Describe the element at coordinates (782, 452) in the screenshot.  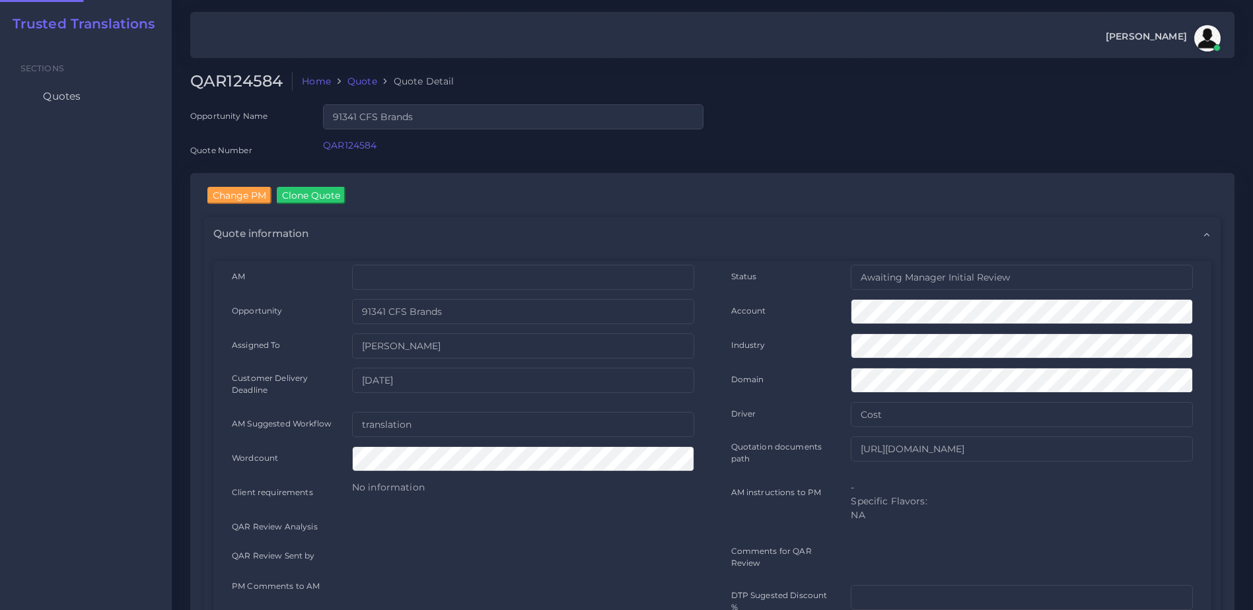
I see `label: Quotation documents path` at that location.